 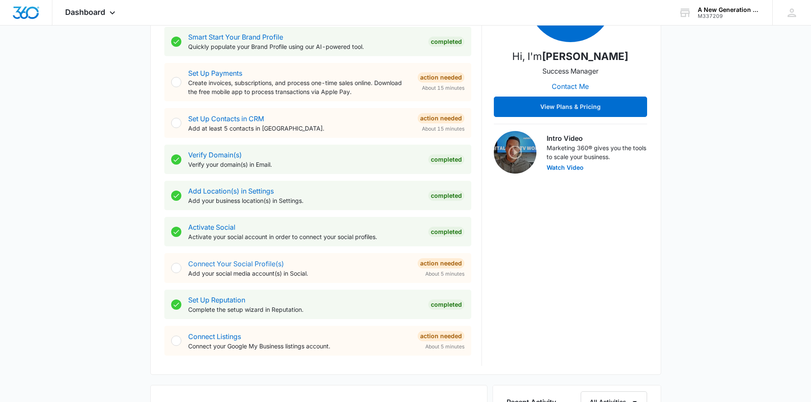 What do you see at coordinates (212, 227) in the screenshot?
I see `a: Activate Social` at bounding box center [212, 227].